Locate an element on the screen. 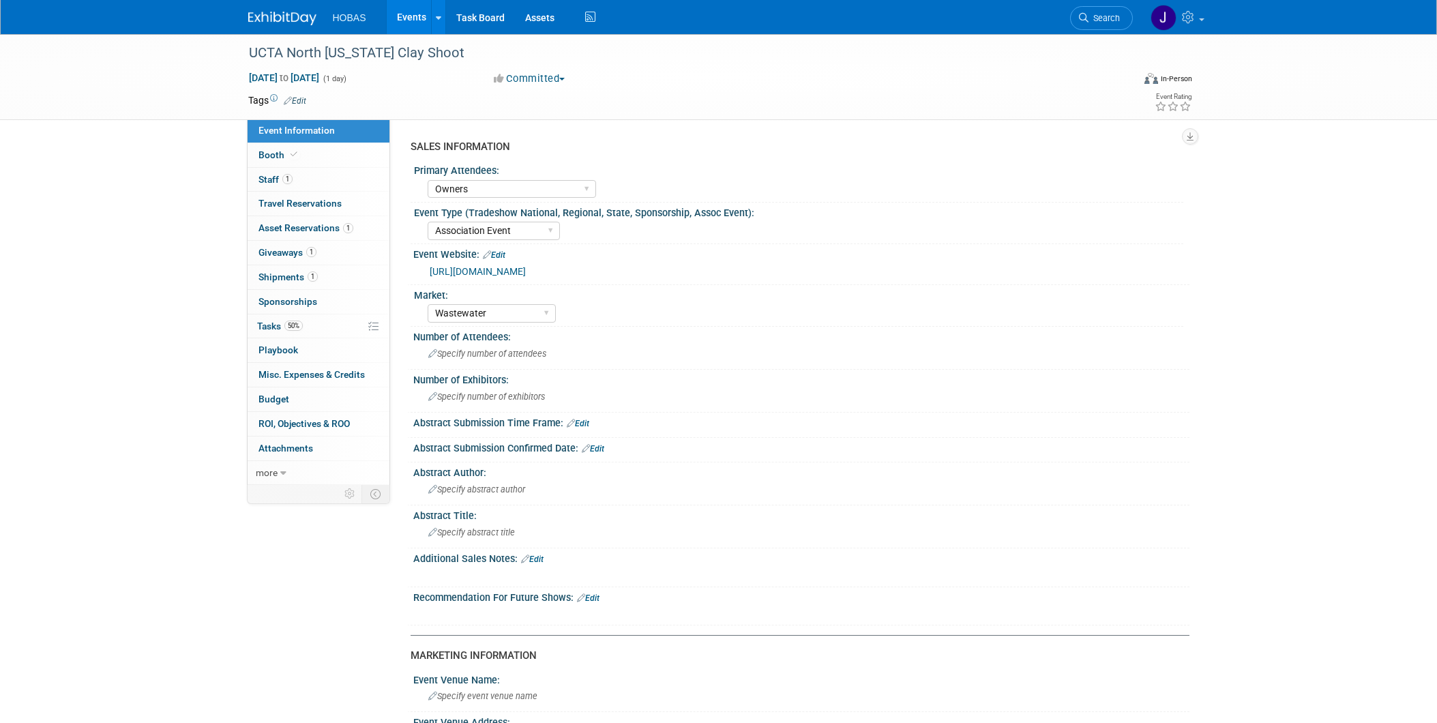  div: MARKETING INFORMATION is located at coordinates (795, 656).